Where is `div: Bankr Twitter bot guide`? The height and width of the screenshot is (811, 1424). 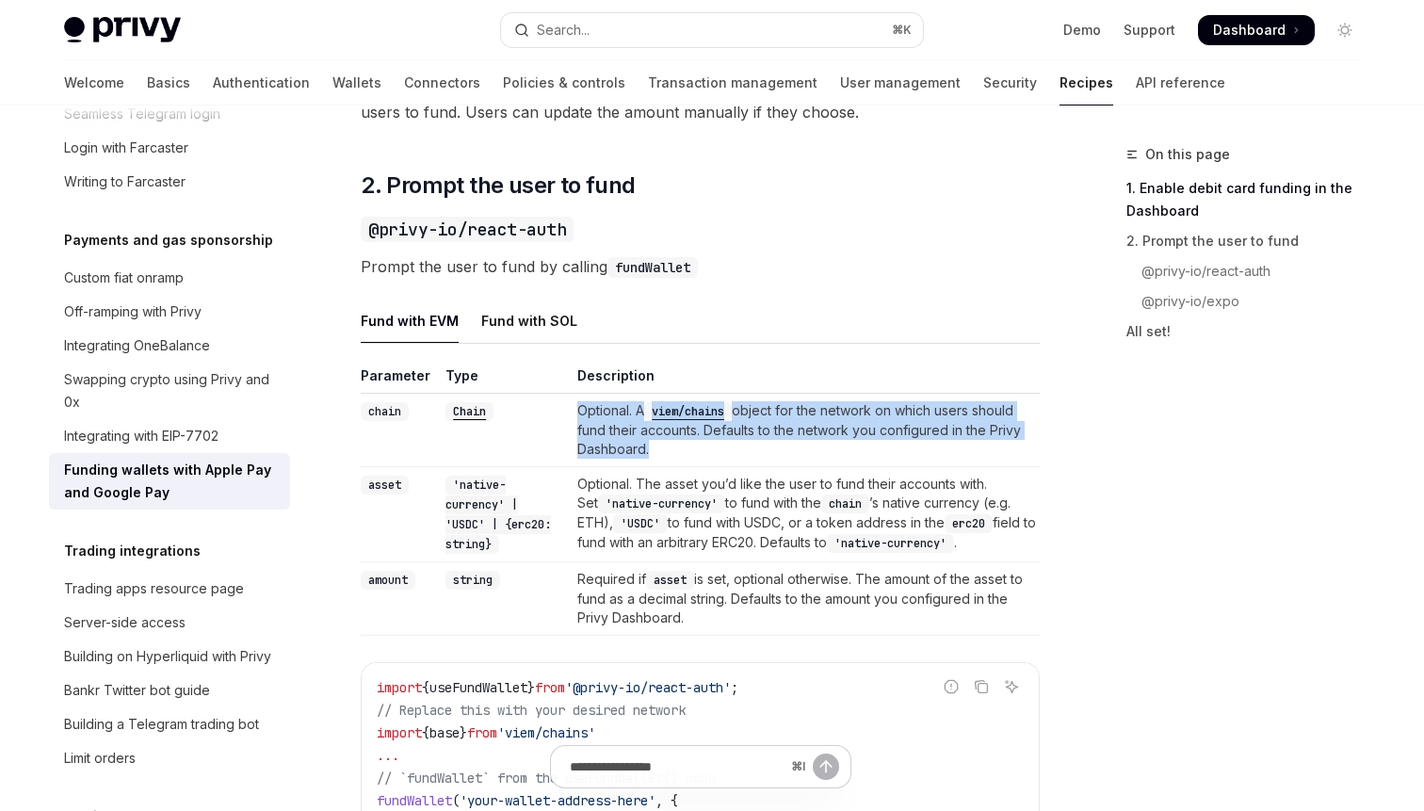 div: Bankr Twitter bot guide is located at coordinates (137, 690).